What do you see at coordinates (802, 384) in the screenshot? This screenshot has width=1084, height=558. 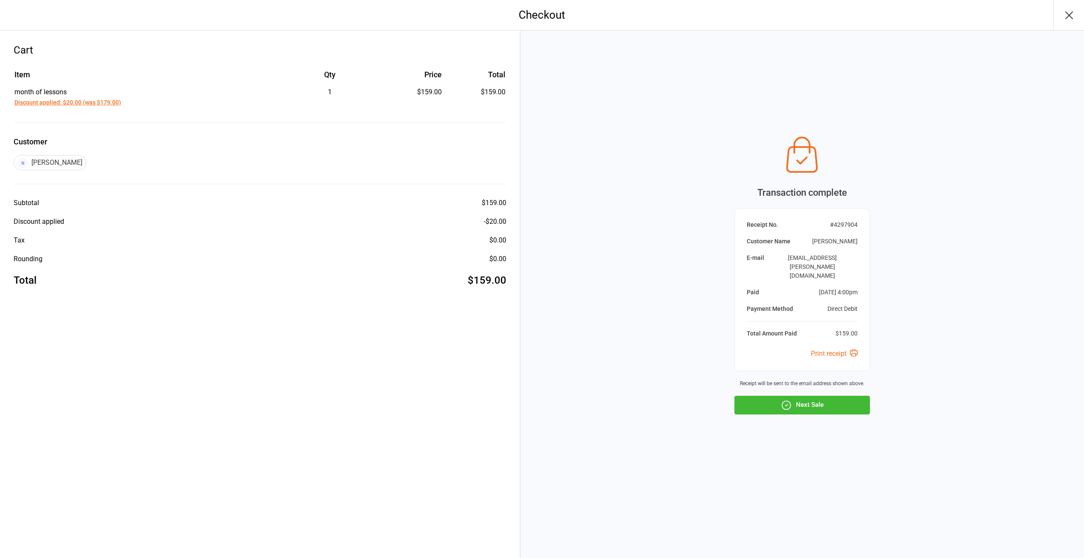 I see `div: Receipt will be sent to the email address shown above.` at bounding box center [802, 384].